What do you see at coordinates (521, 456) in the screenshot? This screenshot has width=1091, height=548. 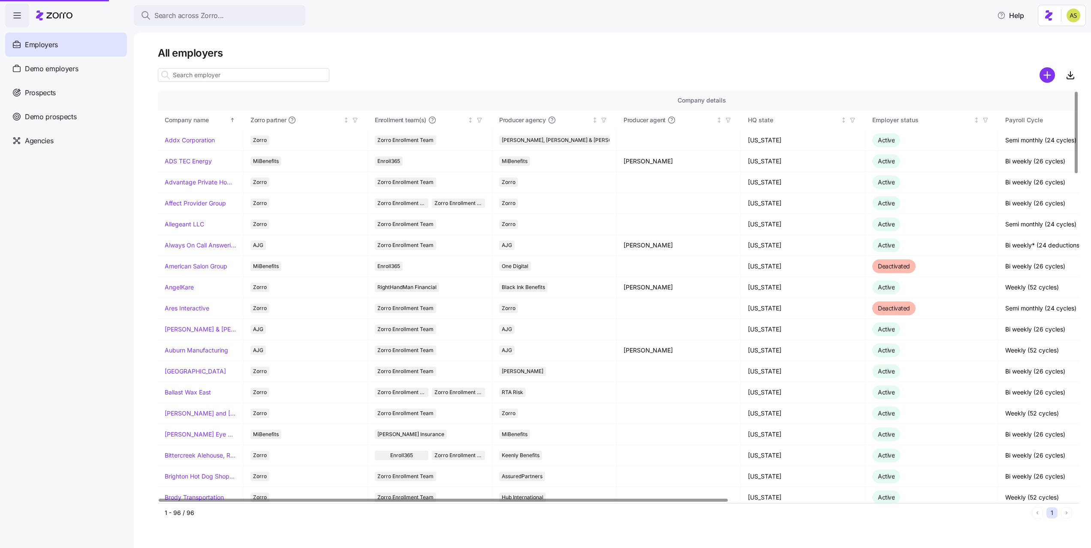 I see `span: Keenly Benefits` at bounding box center [521, 456].